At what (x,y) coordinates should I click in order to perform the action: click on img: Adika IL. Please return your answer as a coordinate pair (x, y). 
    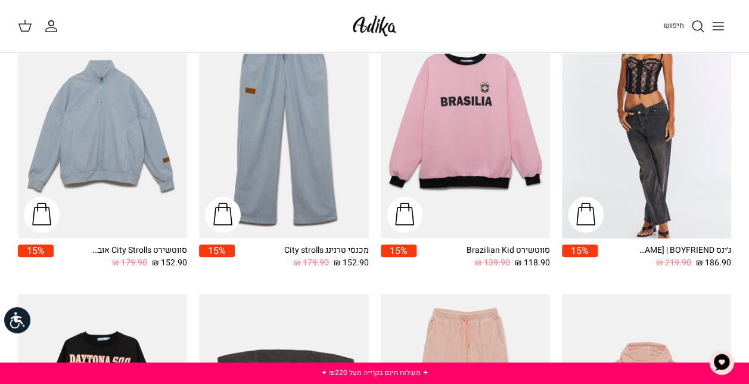
    Looking at the image, I should click on (374, 26).